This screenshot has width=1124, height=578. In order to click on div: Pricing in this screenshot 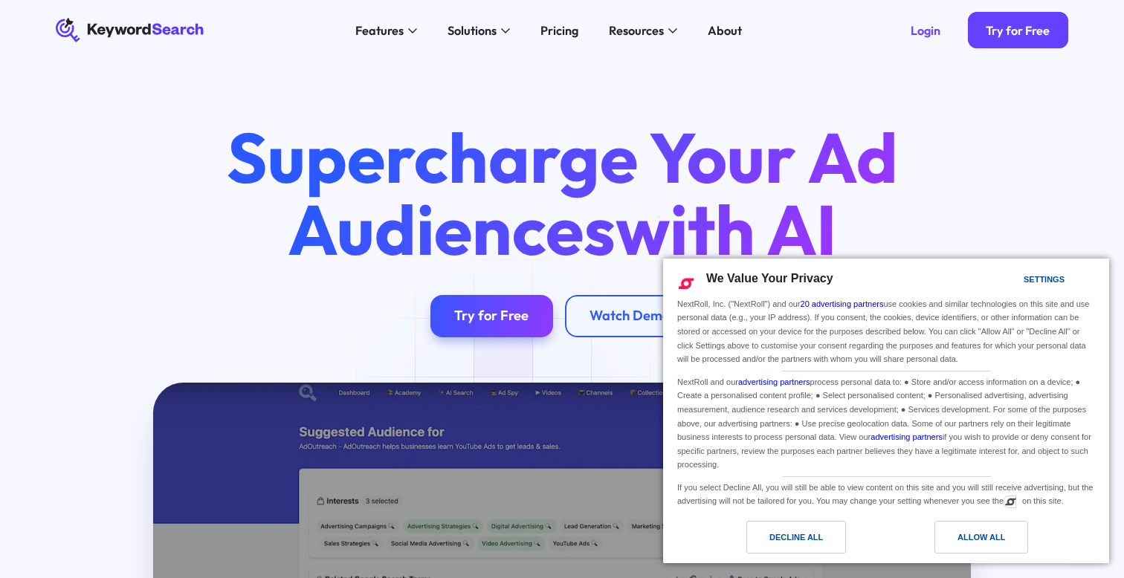, I will do `click(559, 30)`.